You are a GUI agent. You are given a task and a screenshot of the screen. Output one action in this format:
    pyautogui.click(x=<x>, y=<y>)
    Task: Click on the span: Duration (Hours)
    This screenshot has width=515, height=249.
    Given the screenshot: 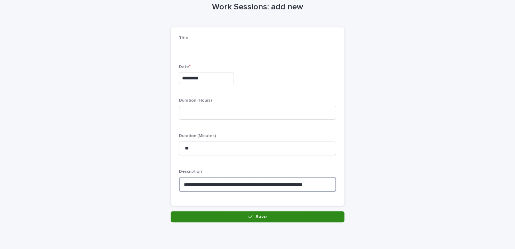 What is the action you would take?
    pyautogui.click(x=195, y=101)
    